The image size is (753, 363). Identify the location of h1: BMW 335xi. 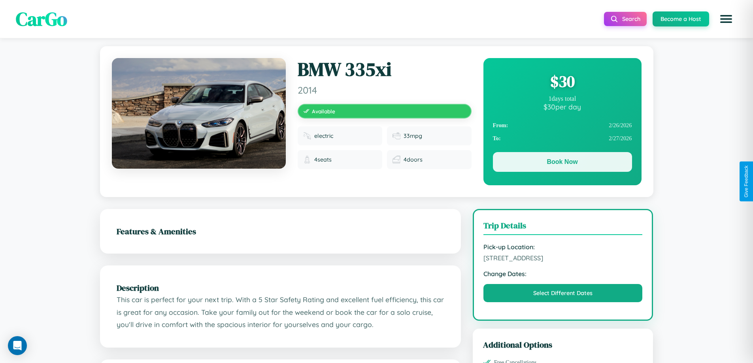
(385, 70).